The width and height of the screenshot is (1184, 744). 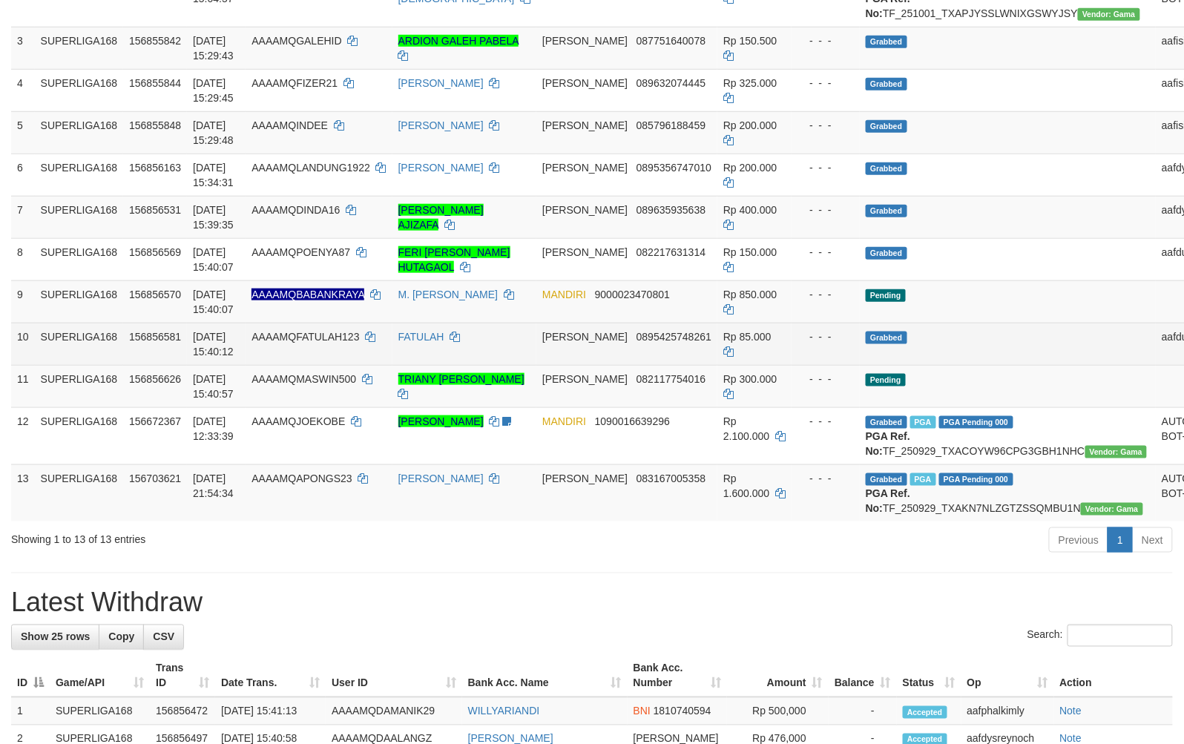 What do you see at coordinates (778, 712) in the screenshot?
I see `td: Rp 500,000` at bounding box center [778, 712].